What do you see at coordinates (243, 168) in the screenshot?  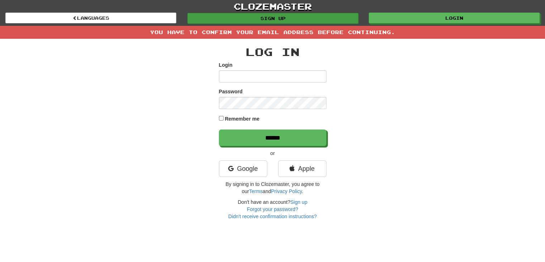 I see `a: Google` at bounding box center [243, 168].